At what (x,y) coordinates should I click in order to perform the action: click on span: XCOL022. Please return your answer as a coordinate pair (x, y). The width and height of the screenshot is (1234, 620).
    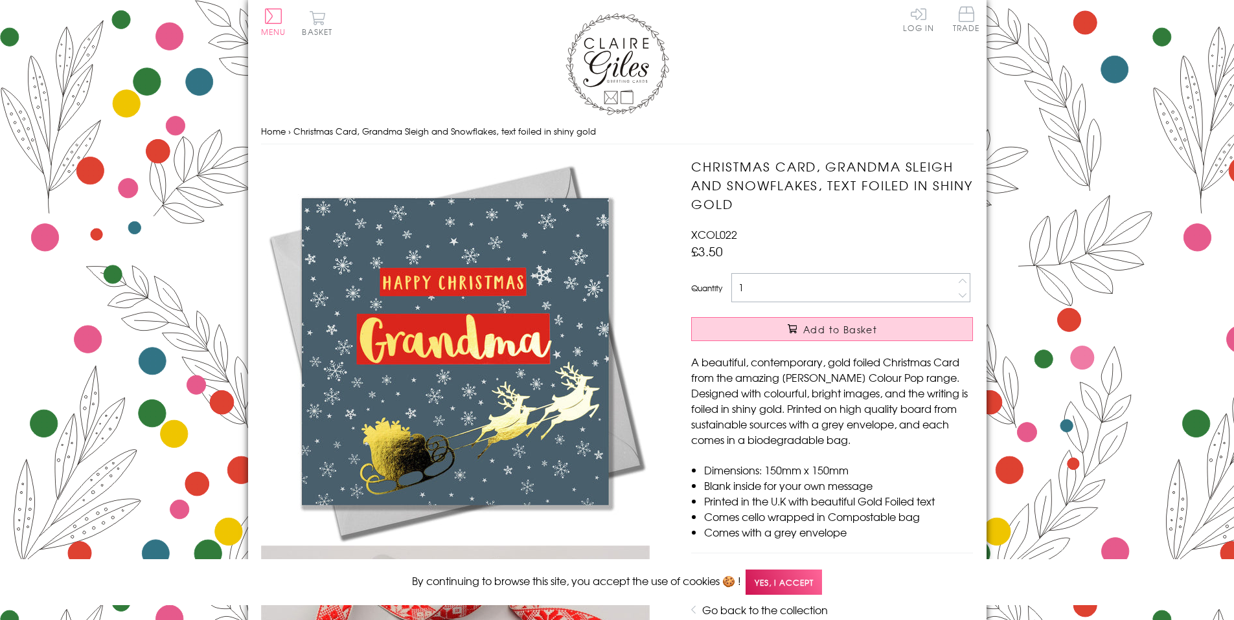
    Looking at the image, I should click on (714, 234).